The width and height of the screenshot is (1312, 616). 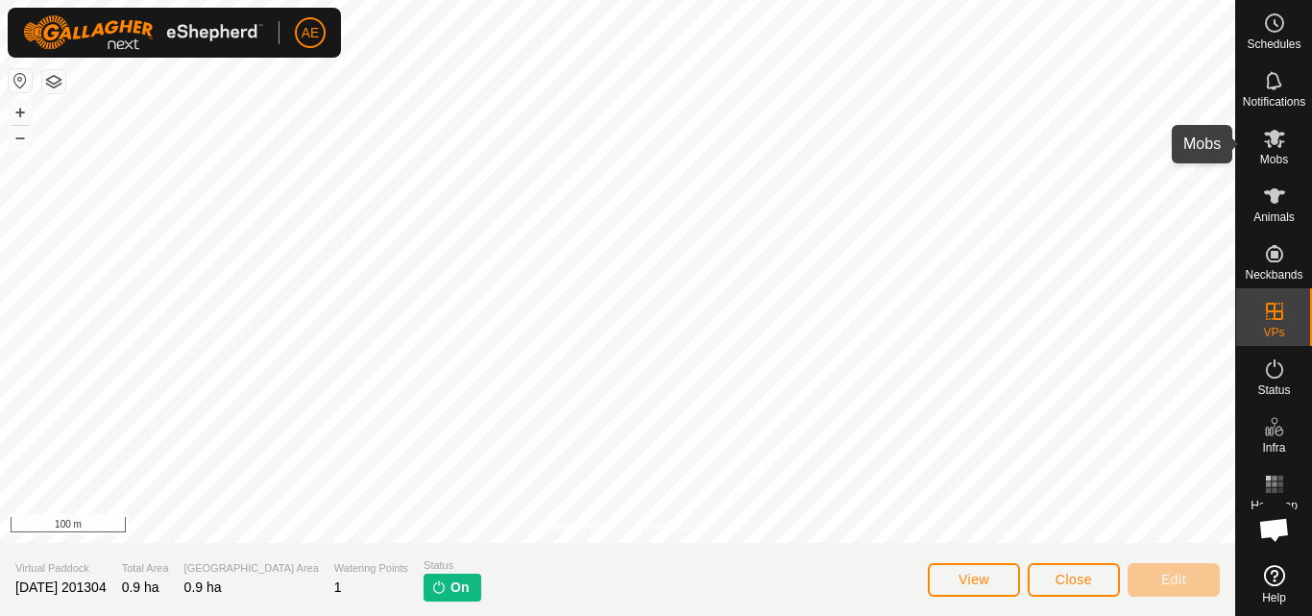 What do you see at coordinates (1074, 579) in the screenshot?
I see `span: Close` at bounding box center [1074, 579].